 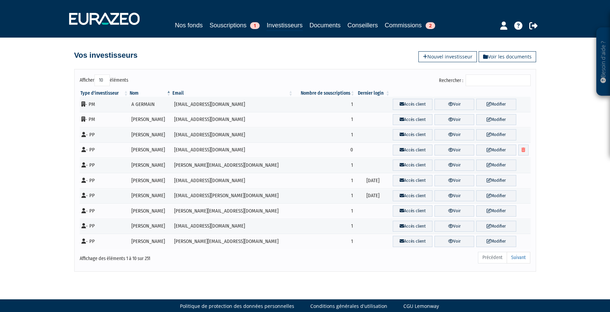 What do you see at coordinates (106, 55) in the screenshot?
I see `h4: Vos investisseurs` at bounding box center [106, 55].